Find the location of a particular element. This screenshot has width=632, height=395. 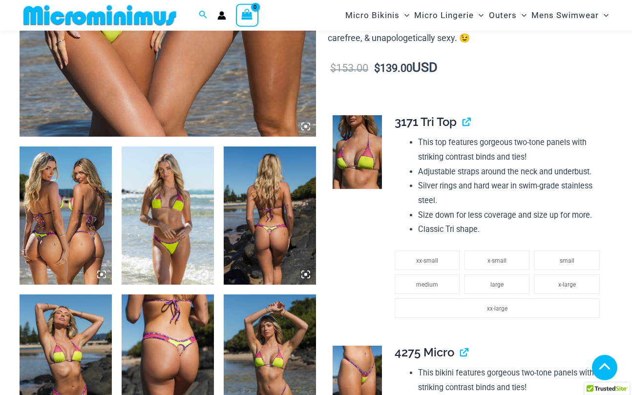

li: medium is located at coordinates (427, 284).